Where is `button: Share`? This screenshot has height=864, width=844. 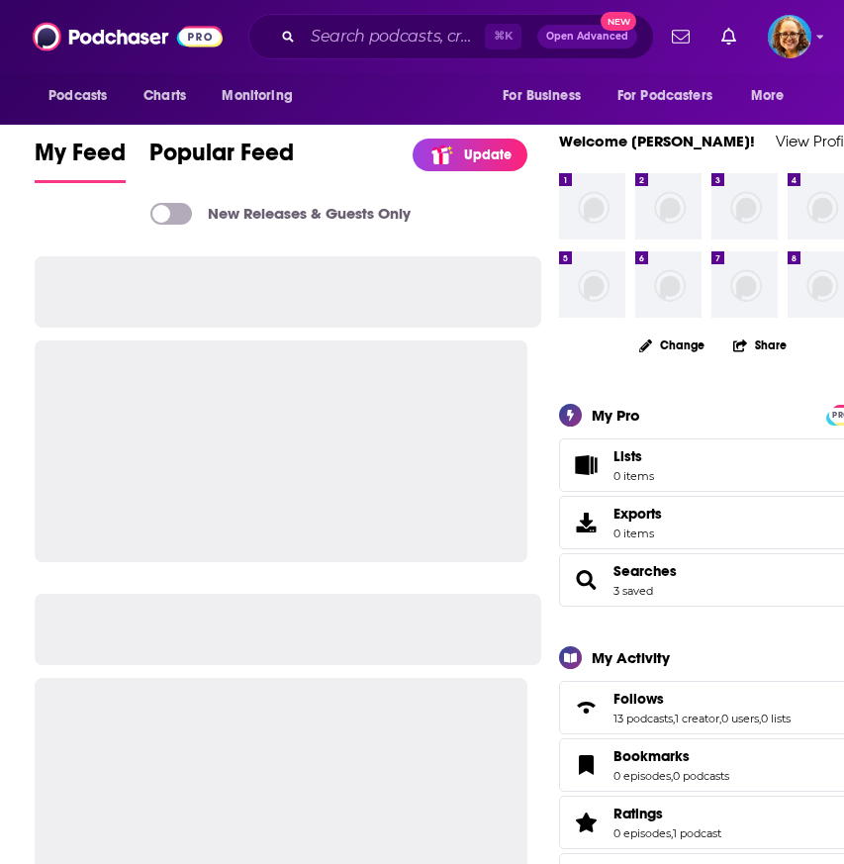 button: Share is located at coordinates (760, 344).